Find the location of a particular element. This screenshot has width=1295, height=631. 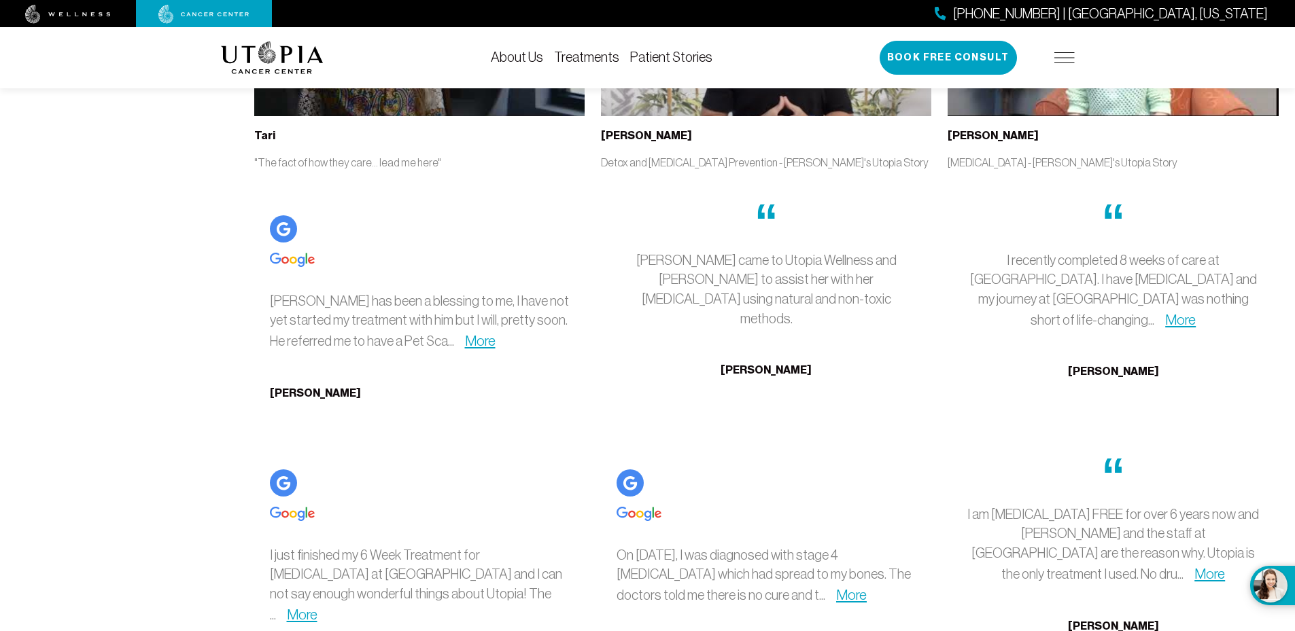

b: Tari is located at coordinates (264, 135).